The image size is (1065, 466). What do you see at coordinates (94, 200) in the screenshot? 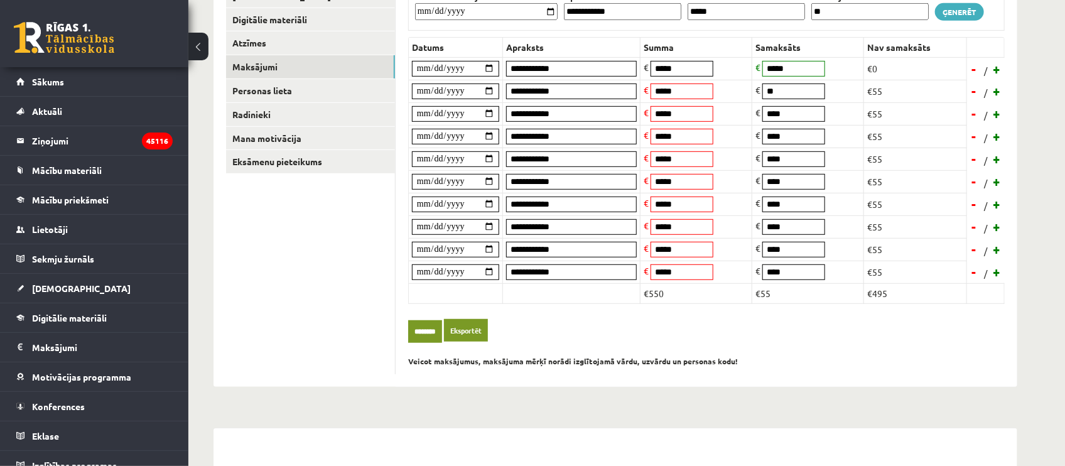
I see `a: Mācību priekšmeti` at bounding box center [94, 200].